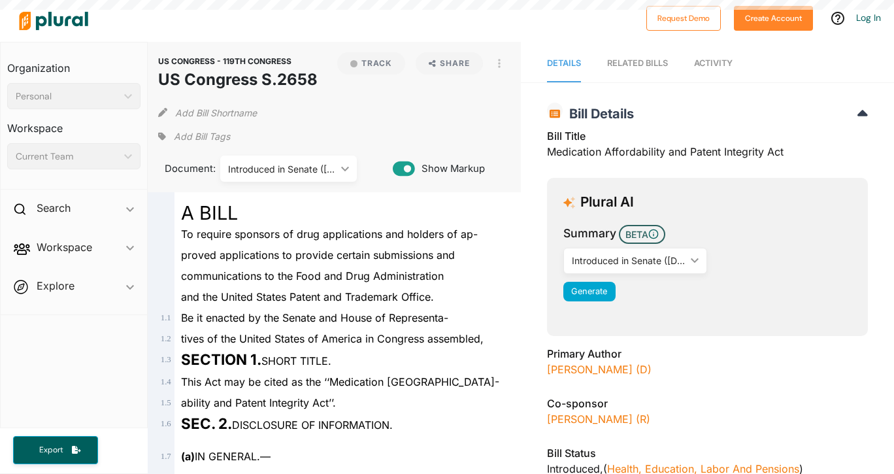  What do you see at coordinates (713, 63) in the screenshot?
I see `a: Activity` at bounding box center [713, 63].